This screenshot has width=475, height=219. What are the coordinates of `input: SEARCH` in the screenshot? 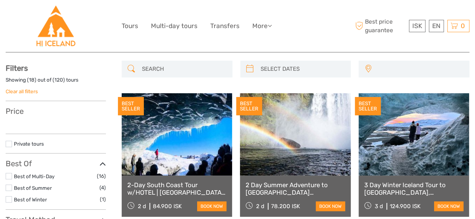 It's located at (183, 69).